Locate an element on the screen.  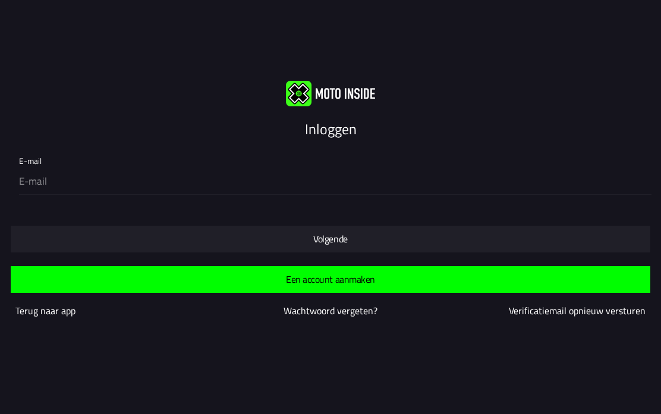
input: E-mail is located at coordinates (333, 182).